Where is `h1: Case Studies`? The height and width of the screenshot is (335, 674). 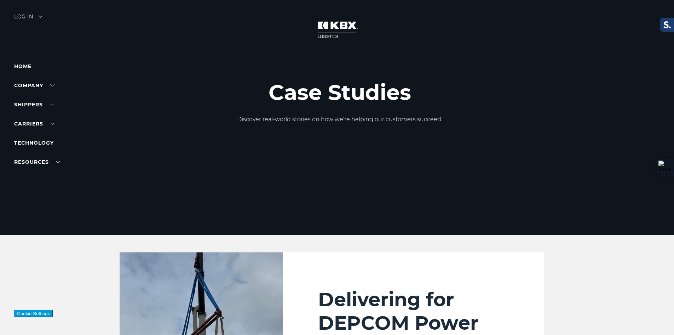 h1: Case Studies is located at coordinates (340, 92).